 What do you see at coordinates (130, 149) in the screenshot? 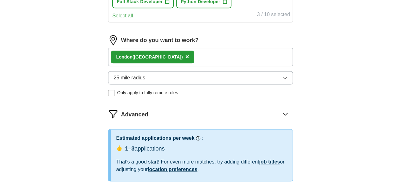
I see `span: 1–3` at bounding box center [130, 149].